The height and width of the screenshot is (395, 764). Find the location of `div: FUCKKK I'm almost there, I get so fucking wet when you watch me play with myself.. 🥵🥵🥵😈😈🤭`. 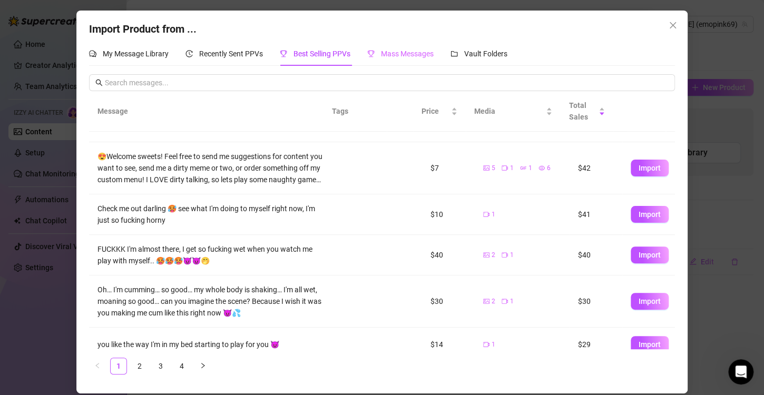

div: FUCKKK I'm almost there, I get so fucking wet when you watch me play with myself.. 🥵🥵🥵😈😈🤭 is located at coordinates (211, 255).